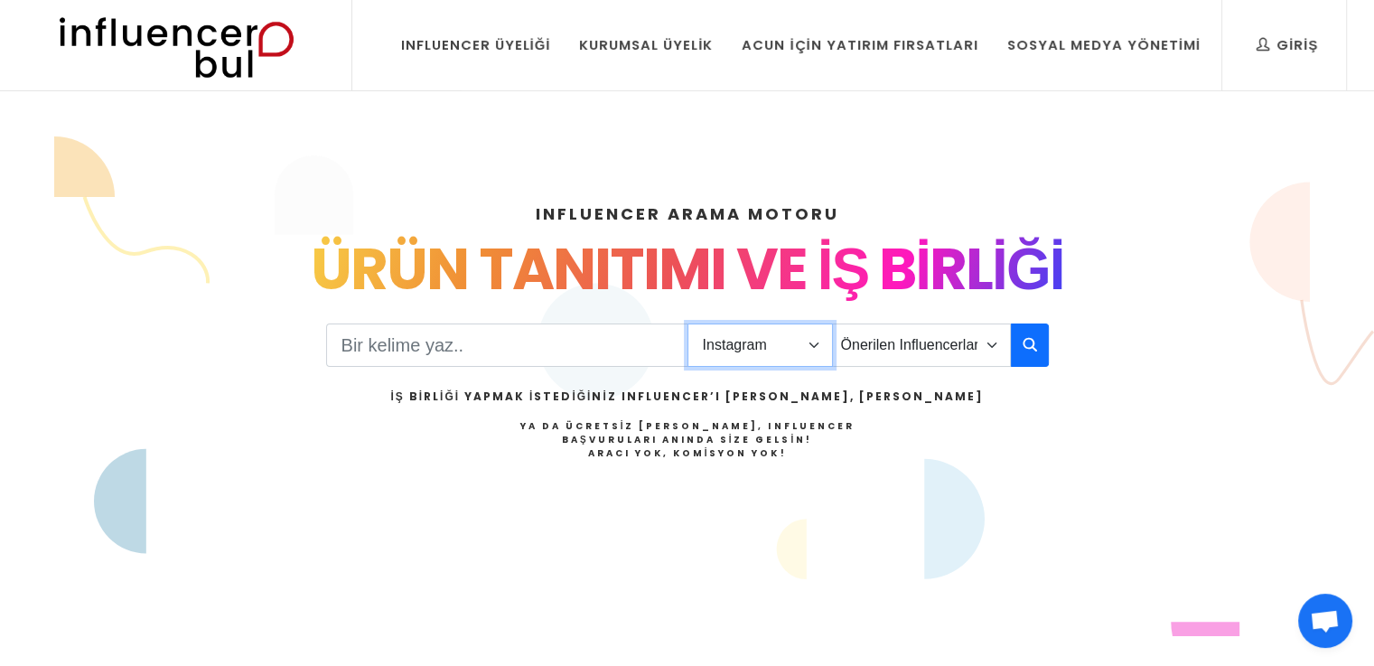 Image resolution: width=1374 pixels, height=666 pixels. I want to click on a: Açık sohbet, so click(1325, 621).